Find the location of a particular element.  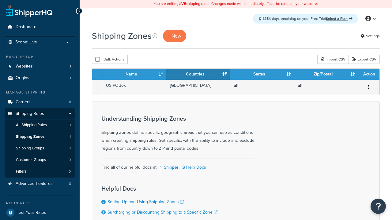

h3: Helpful Docs is located at coordinates (159, 189).